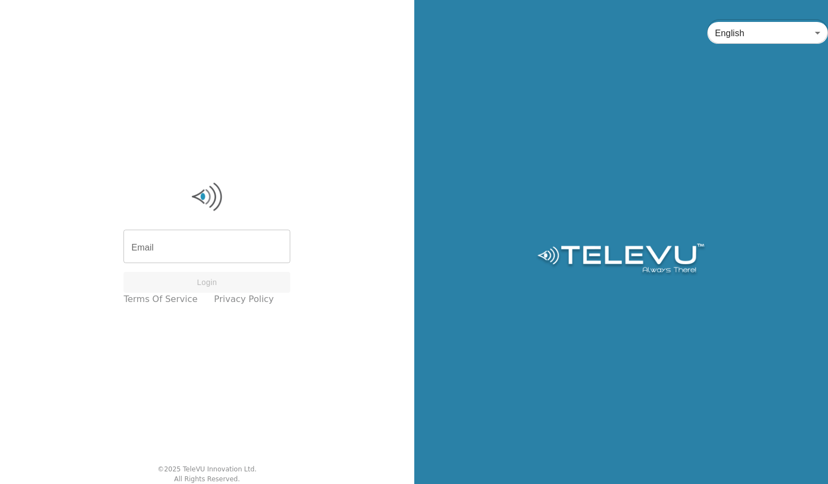 The height and width of the screenshot is (484, 828). Describe the element at coordinates (207, 479) in the screenshot. I see `div: All Rights Reserved.` at that location.